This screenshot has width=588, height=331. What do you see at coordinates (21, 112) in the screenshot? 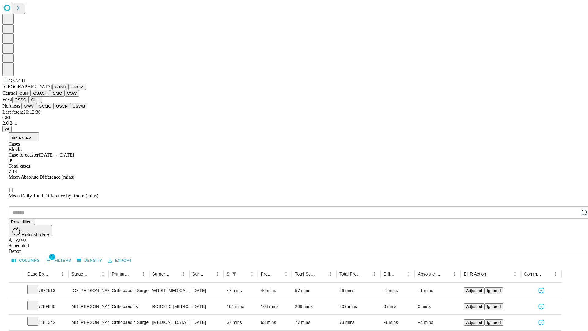
I see `span: Last fetch: 20:12:30` at bounding box center [21, 112].